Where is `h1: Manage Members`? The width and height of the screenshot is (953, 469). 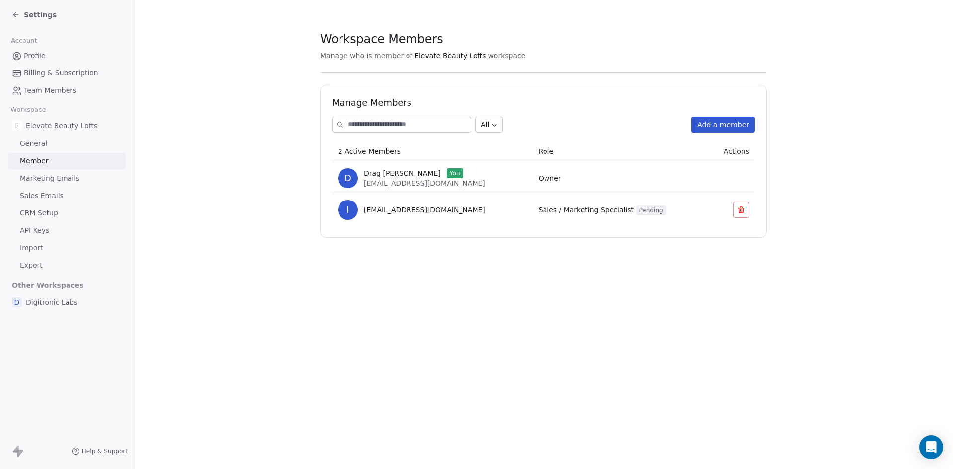 h1: Manage Members is located at coordinates (544, 103).